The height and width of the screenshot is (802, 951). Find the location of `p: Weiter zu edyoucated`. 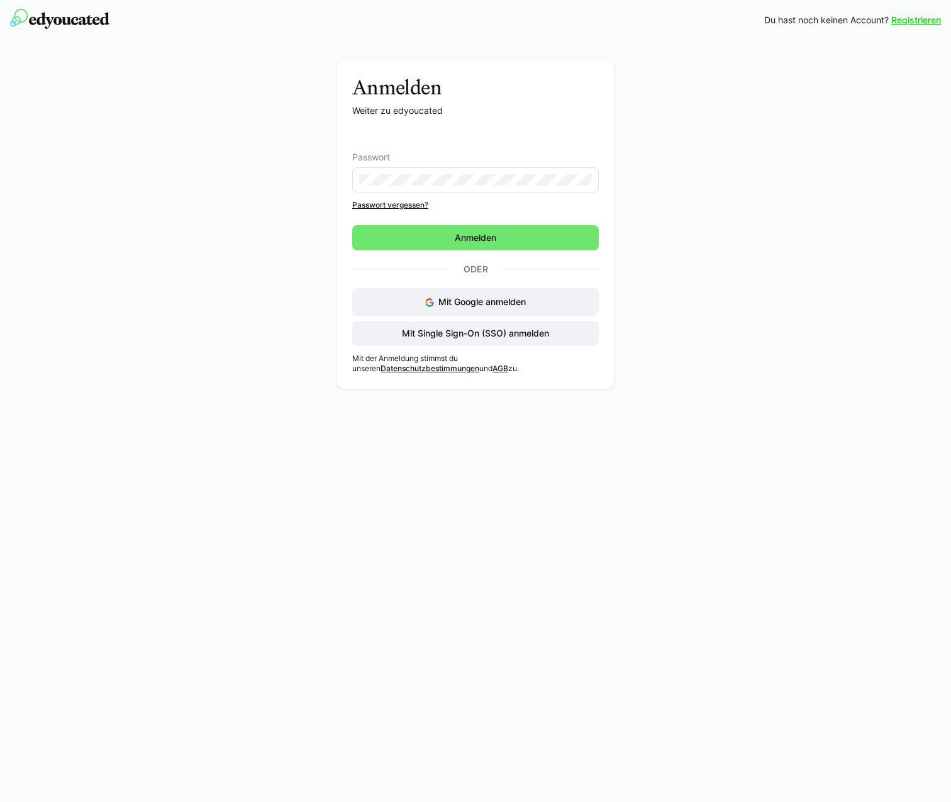

p: Weiter zu edyoucated is located at coordinates (476, 111).